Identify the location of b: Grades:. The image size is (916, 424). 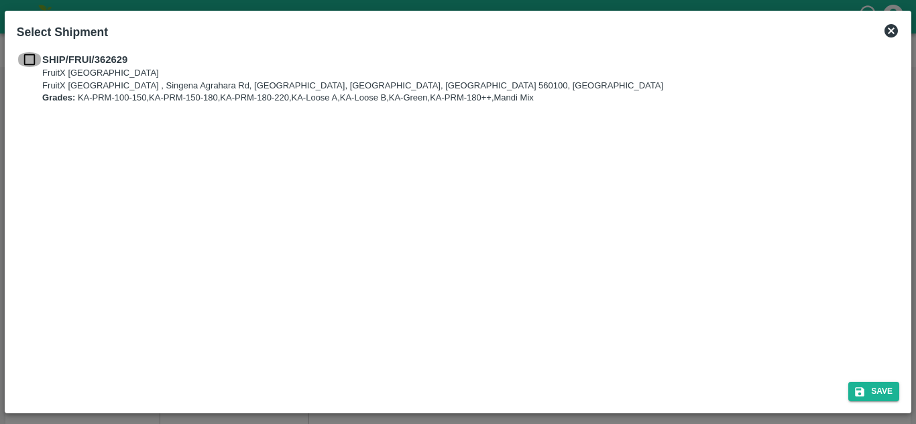
(58, 97).